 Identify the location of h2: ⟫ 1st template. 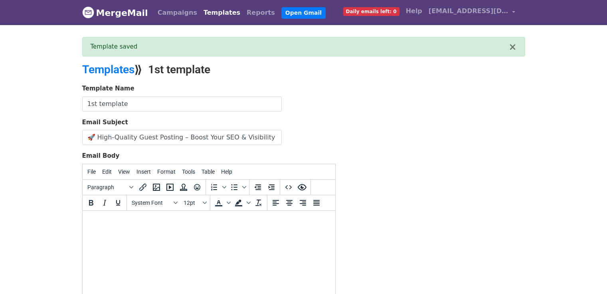
(228, 70).